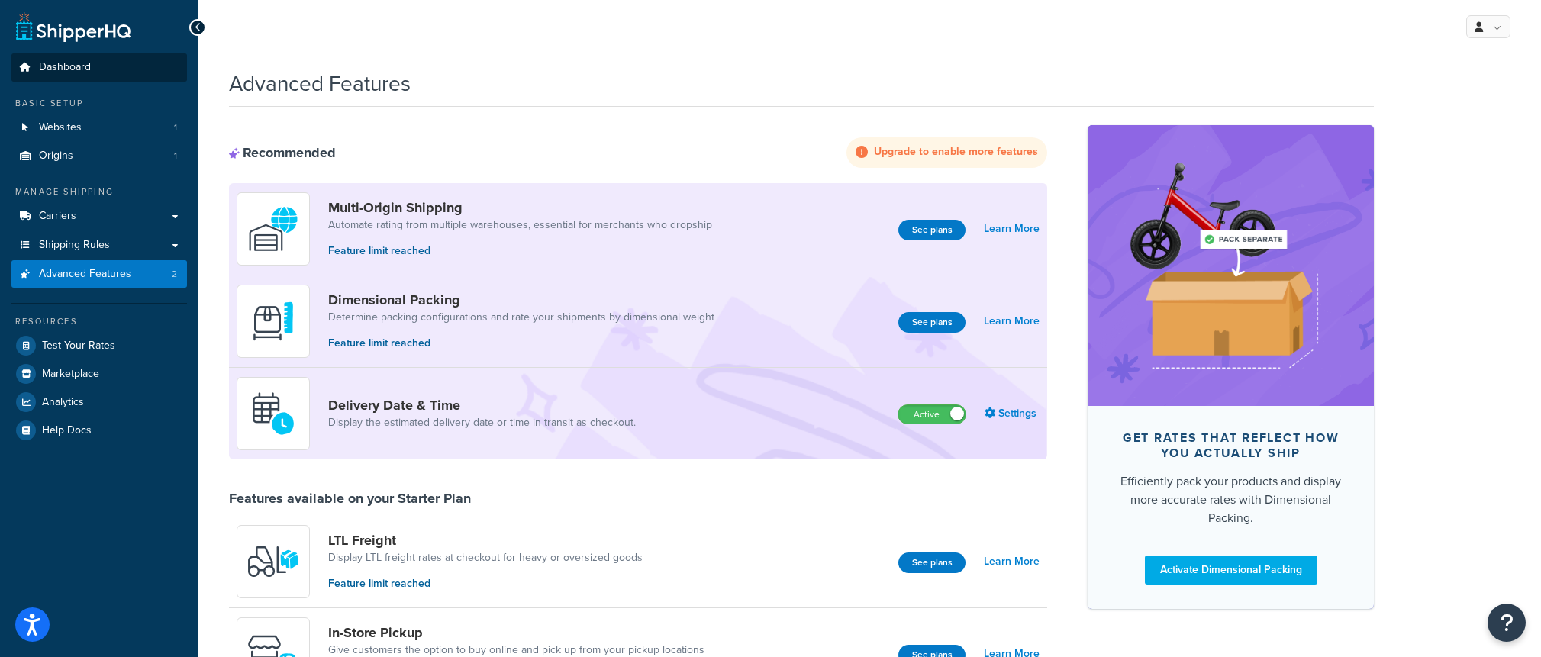 The width and height of the screenshot is (1541, 657). I want to click on strong: Upgrade to enable more features, so click(955, 151).